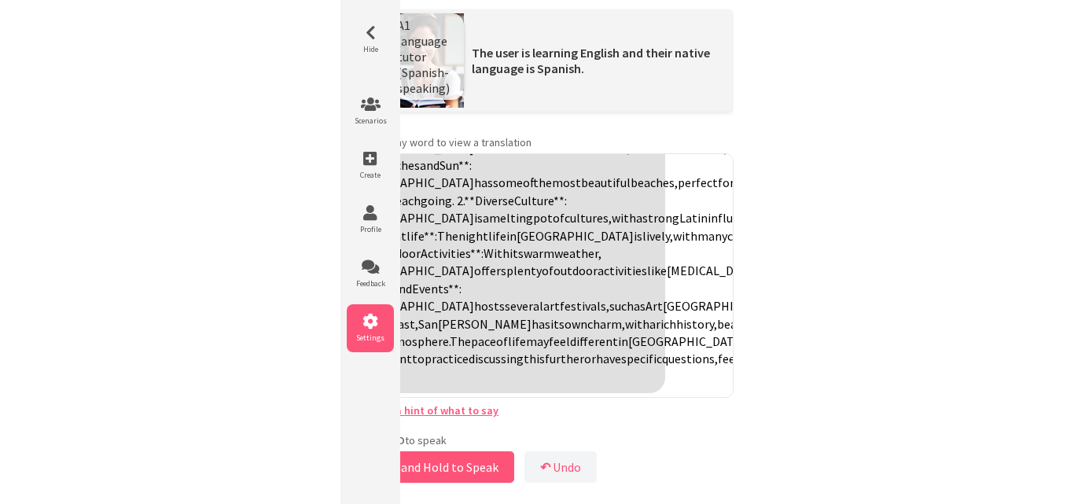  Describe the element at coordinates (537, 142) in the screenshot. I see `p: any word to view a translation` at that location.